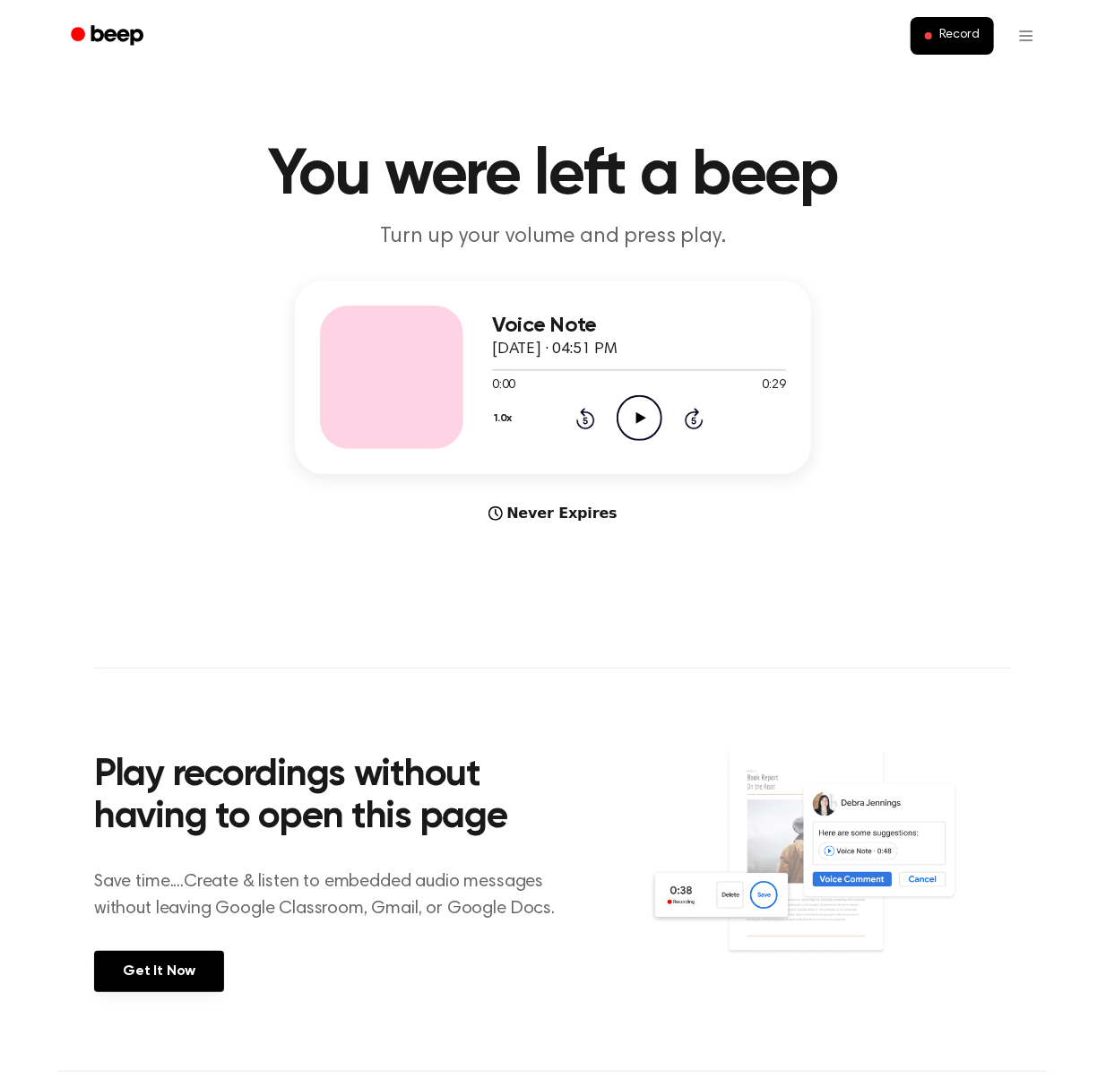  What do you see at coordinates (959, 36) in the screenshot?
I see `span: Record` at bounding box center [959, 36].